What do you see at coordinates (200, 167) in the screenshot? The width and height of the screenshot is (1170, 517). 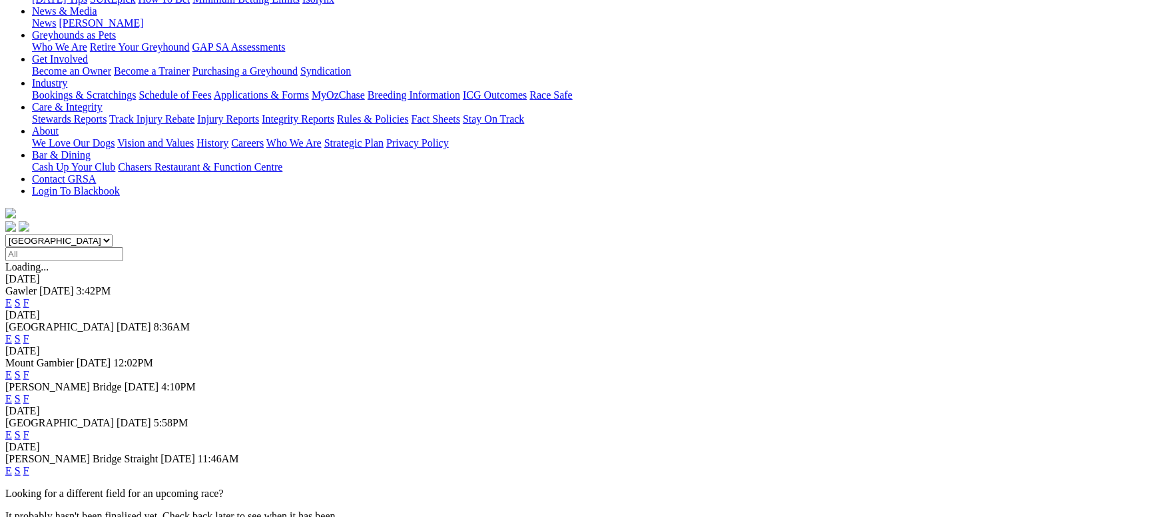 I see `a: Chasers Restaurant & Function Centre` at bounding box center [200, 167].